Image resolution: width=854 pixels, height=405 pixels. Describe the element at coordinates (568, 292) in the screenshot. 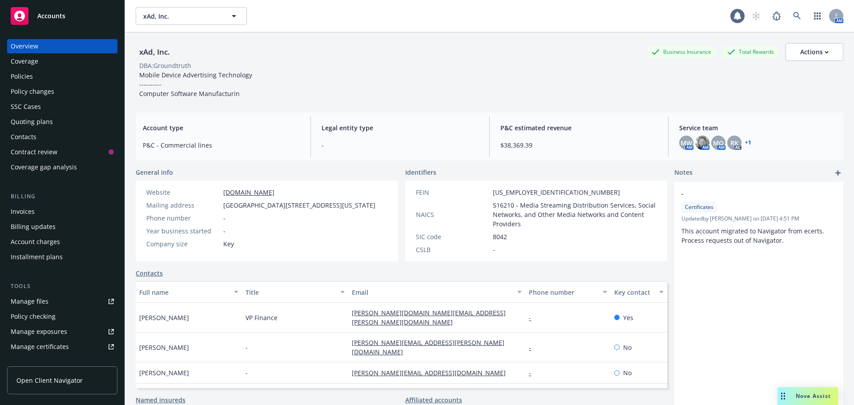

I see `button: Phone number` at that location.